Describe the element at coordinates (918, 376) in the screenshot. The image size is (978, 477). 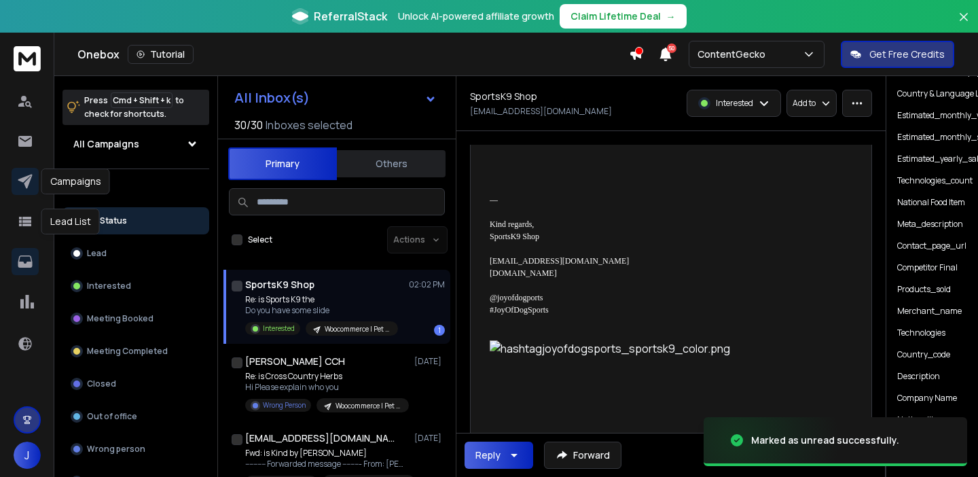
I see `p: description` at that location.